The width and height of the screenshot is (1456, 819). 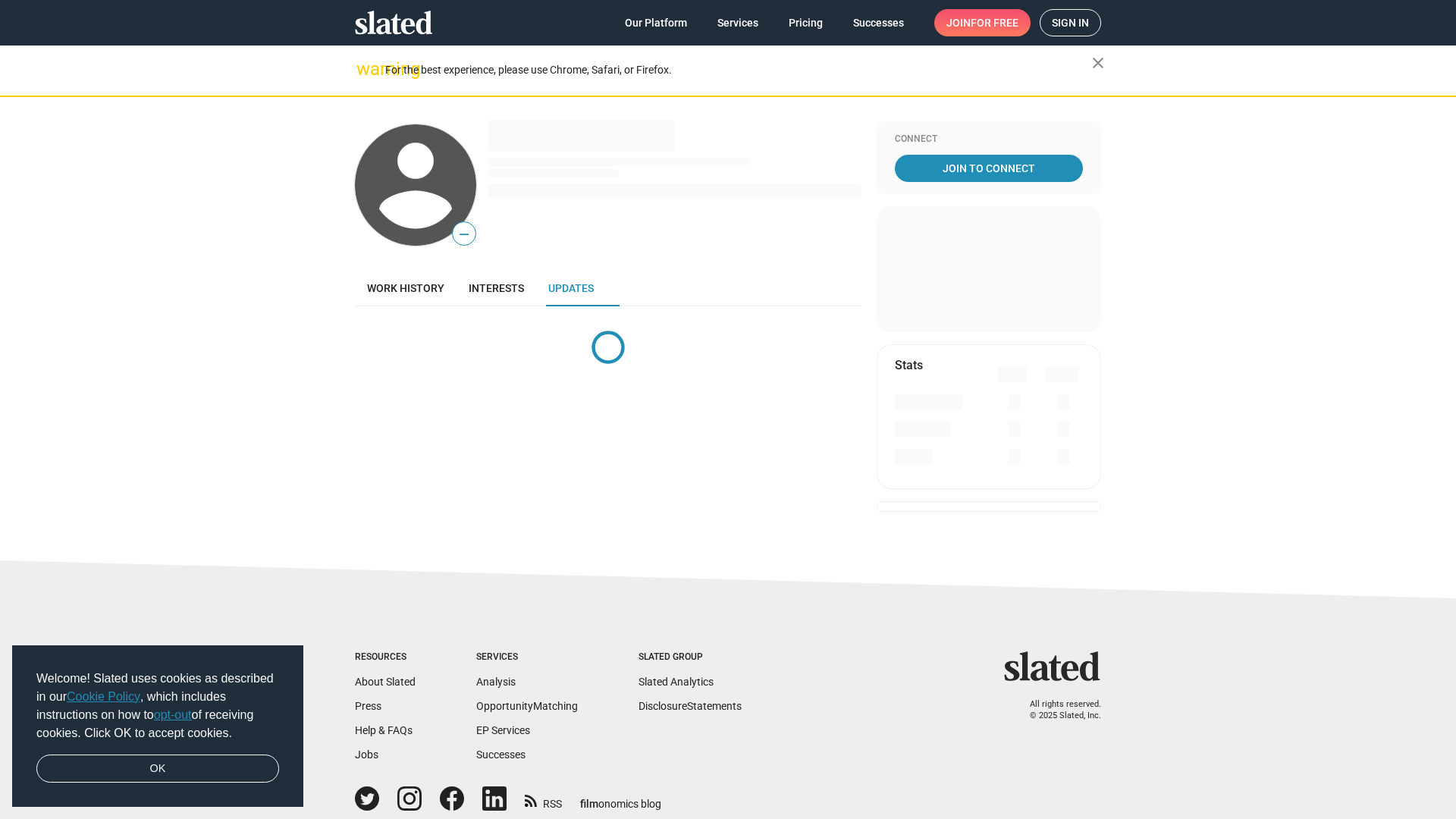 I want to click on a: Services, so click(x=738, y=22).